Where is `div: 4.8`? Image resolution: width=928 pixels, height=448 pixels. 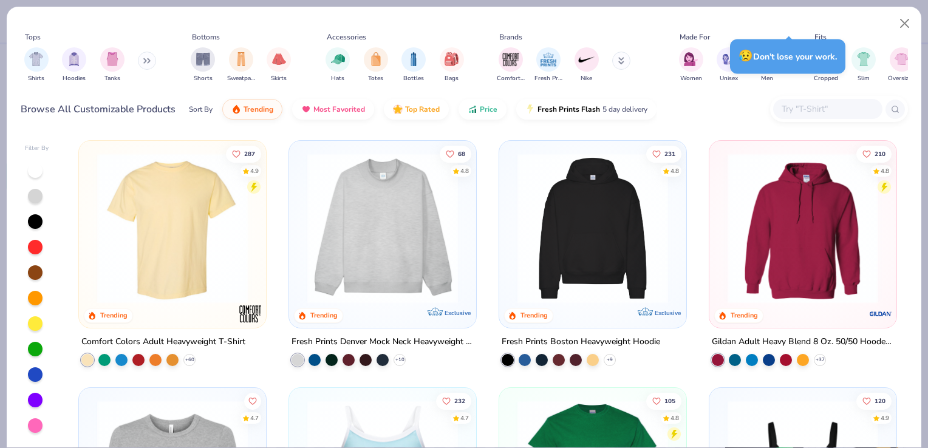
div: 4.8 is located at coordinates (675, 418).